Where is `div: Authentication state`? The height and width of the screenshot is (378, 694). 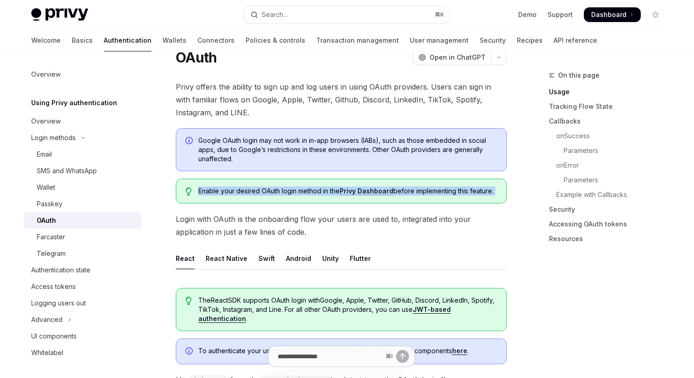
div: Authentication state is located at coordinates (61, 270).